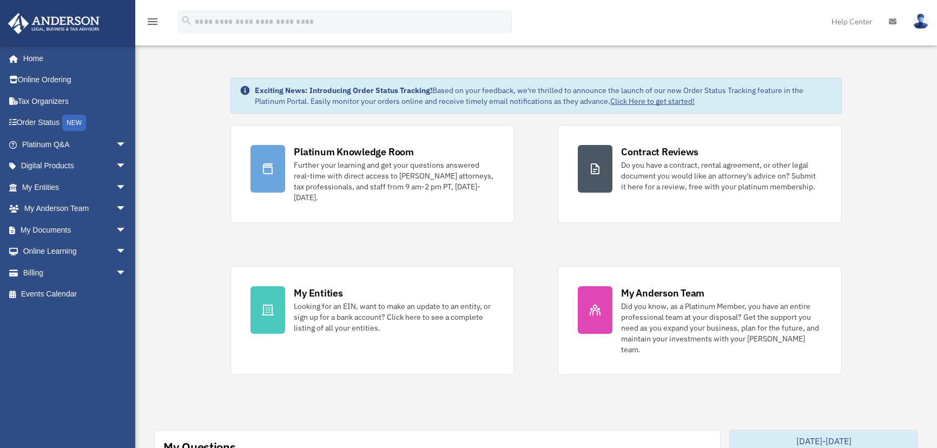 Image resolution: width=937 pixels, height=448 pixels. What do you see at coordinates (394, 181) in the screenshot?
I see `div: Further your learning and get your questions answered real-time with direct access to [PERSON_NAM...` at bounding box center [394, 181].